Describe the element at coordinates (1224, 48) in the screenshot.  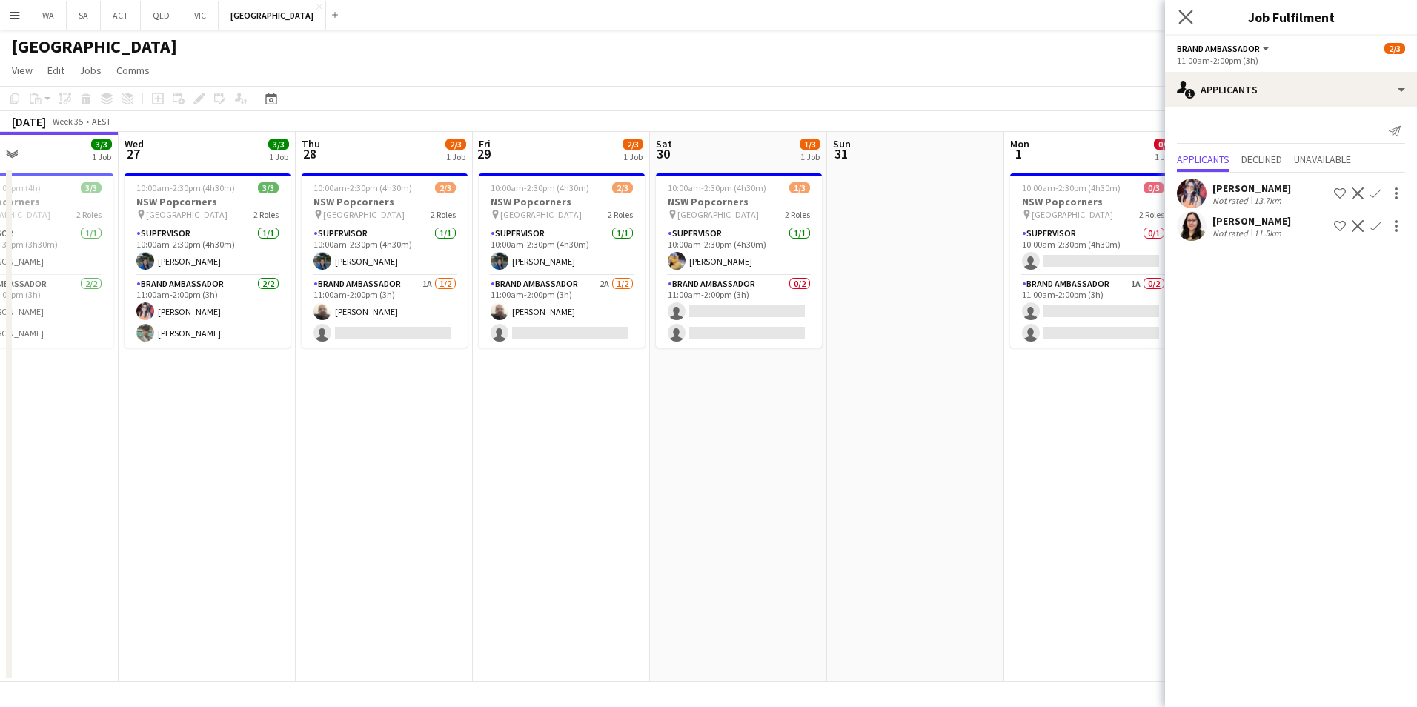
I see `button: Brand Ambassador` at that location.